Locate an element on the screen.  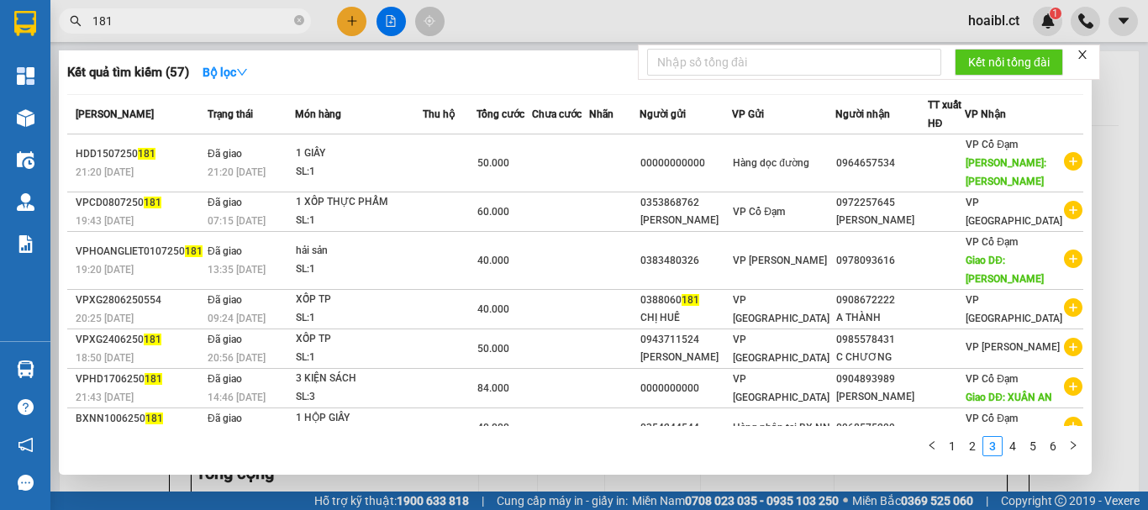
span: Kết nối tổng đài is located at coordinates (1008, 62).